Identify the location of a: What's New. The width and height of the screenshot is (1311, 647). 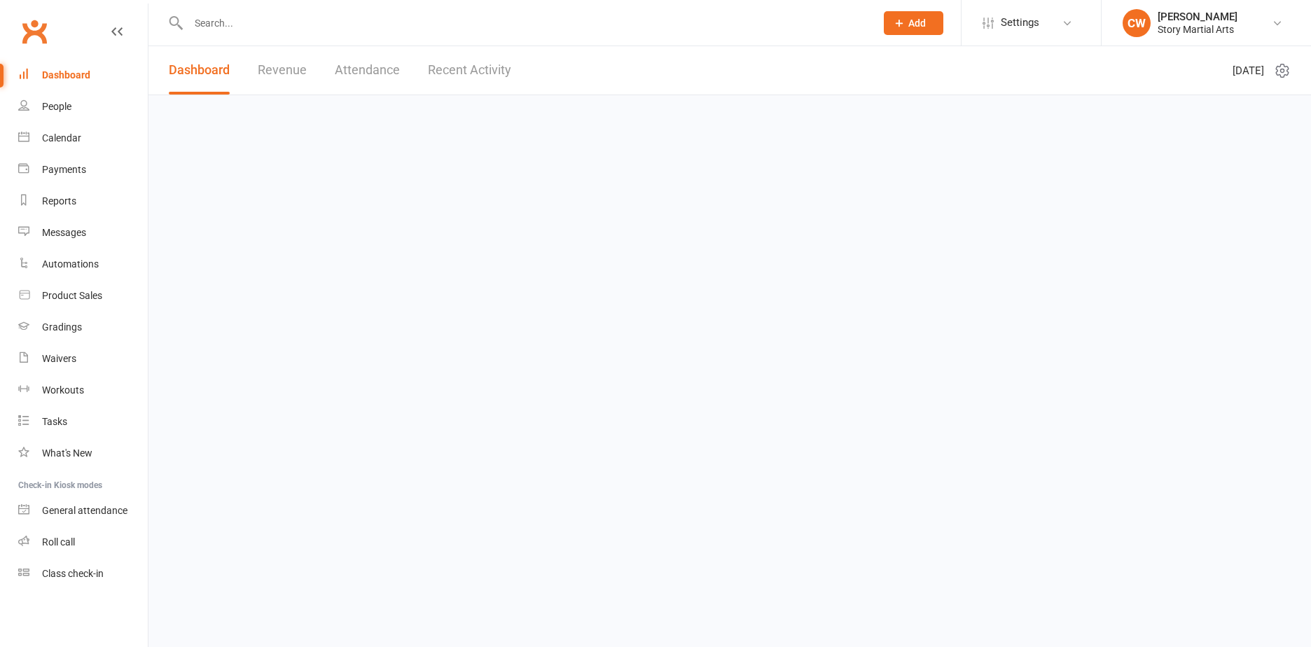
(83, 453).